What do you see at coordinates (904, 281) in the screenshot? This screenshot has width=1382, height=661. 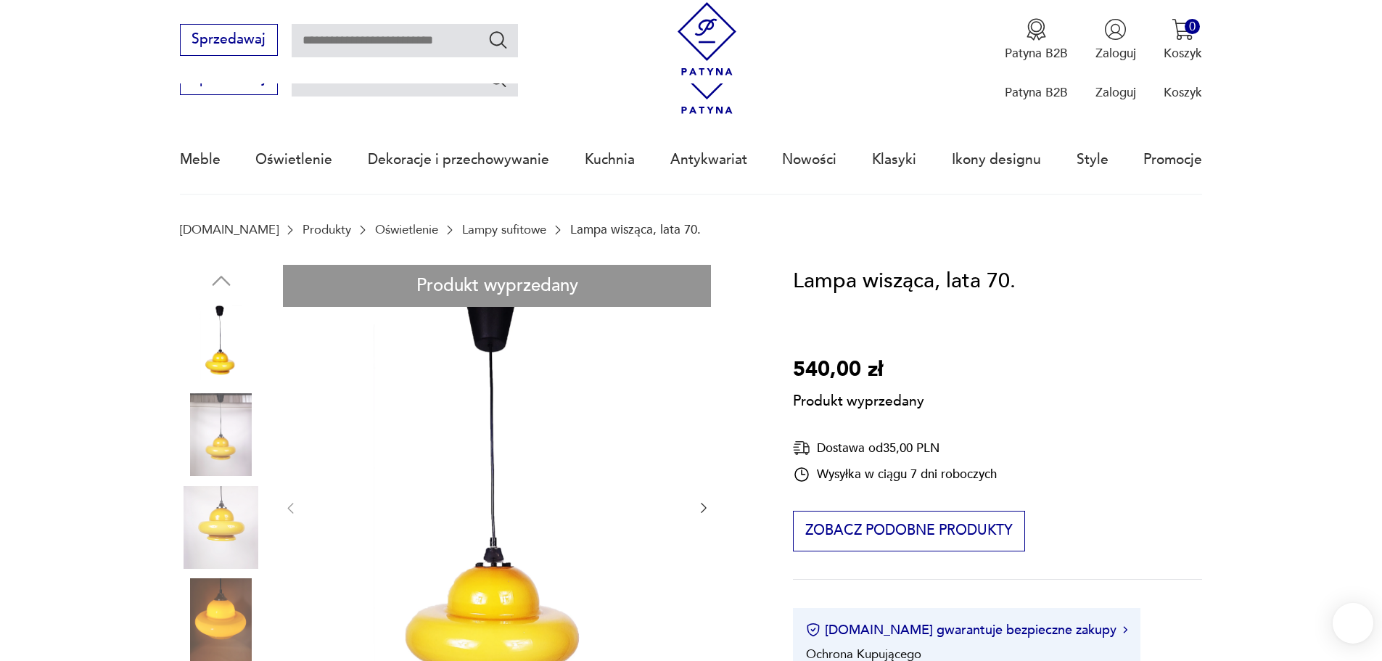 I see `h1: Lampa wisząca, lata 70.` at bounding box center [904, 281].